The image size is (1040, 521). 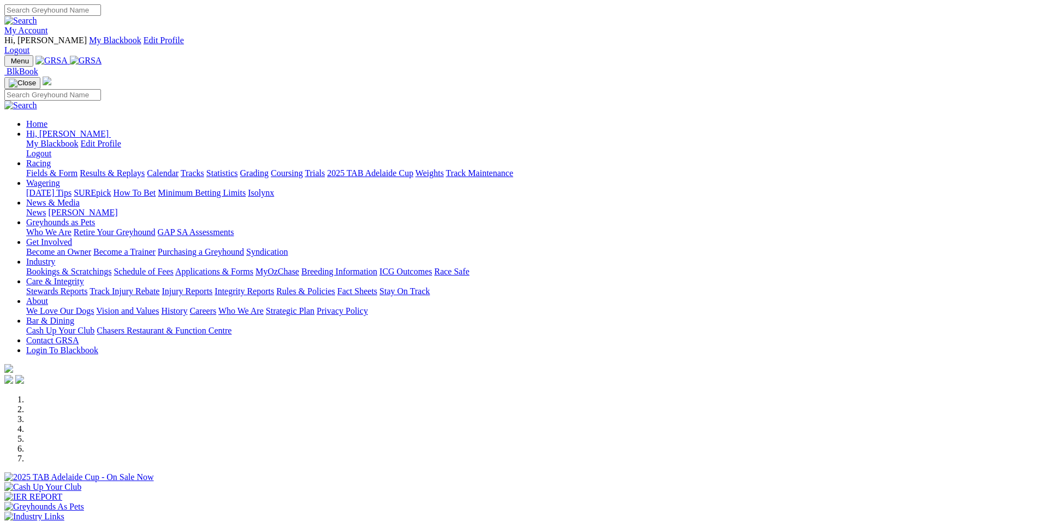 I want to click on a: Statistics, so click(x=222, y=173).